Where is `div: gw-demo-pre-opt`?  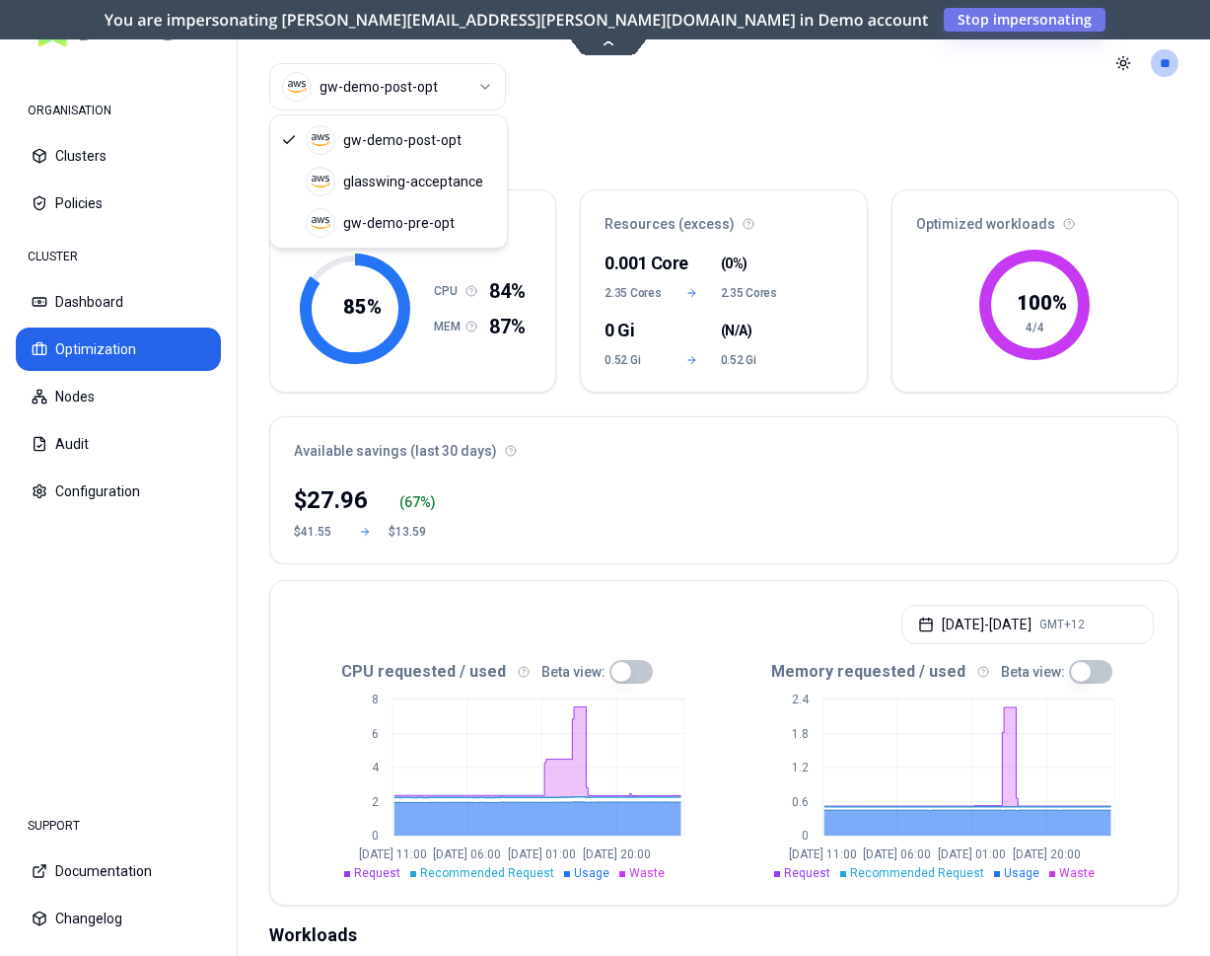 div: gw-demo-pre-opt is located at coordinates (398, 223).